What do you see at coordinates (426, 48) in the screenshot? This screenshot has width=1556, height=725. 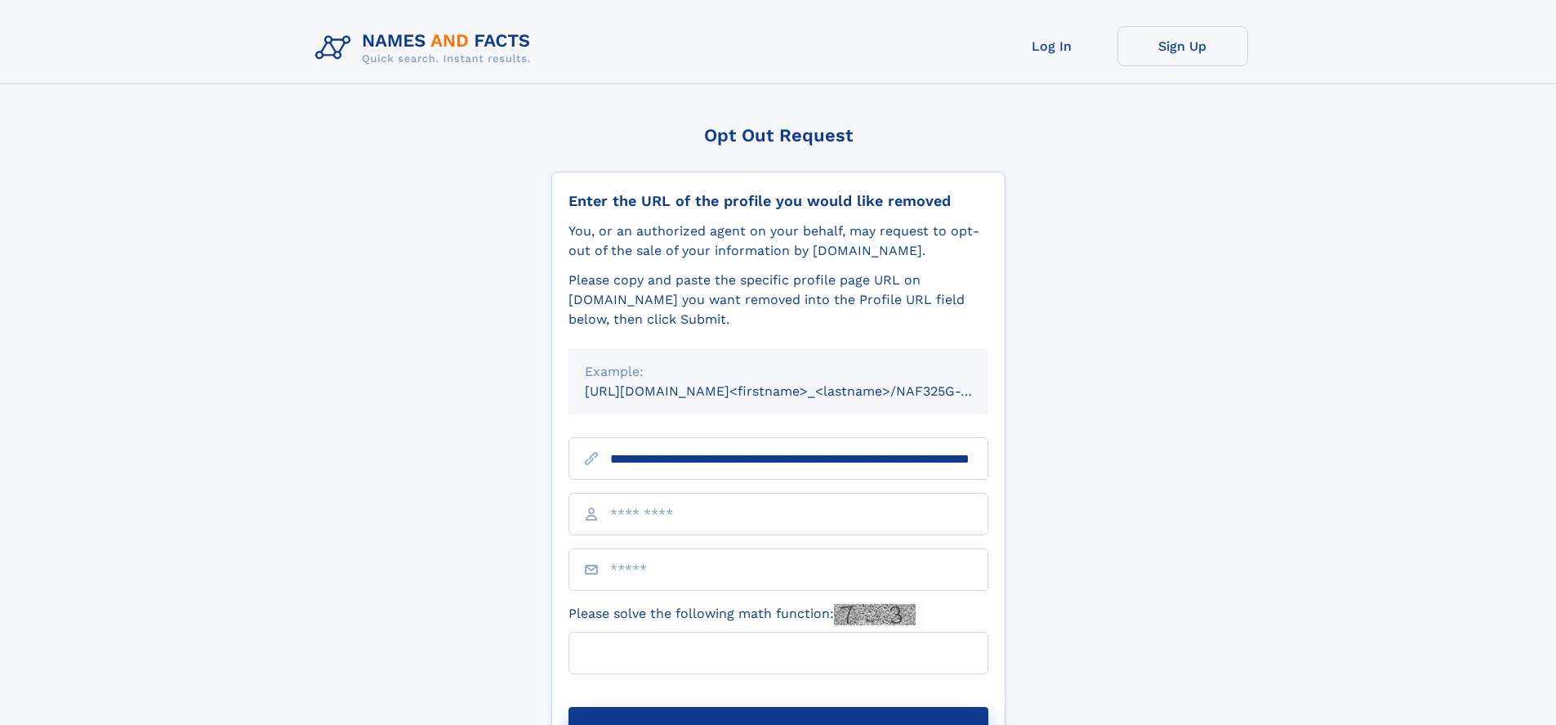 I see `img: Logo Names and Facts` at bounding box center [426, 48].